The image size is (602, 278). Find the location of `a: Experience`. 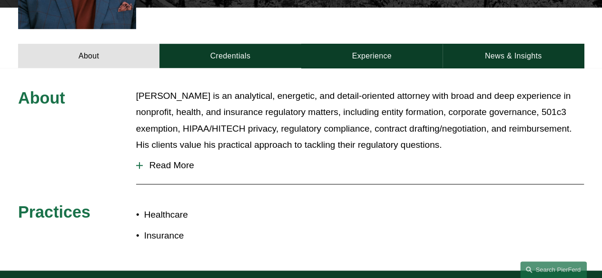

a: Experience is located at coordinates (372, 56).